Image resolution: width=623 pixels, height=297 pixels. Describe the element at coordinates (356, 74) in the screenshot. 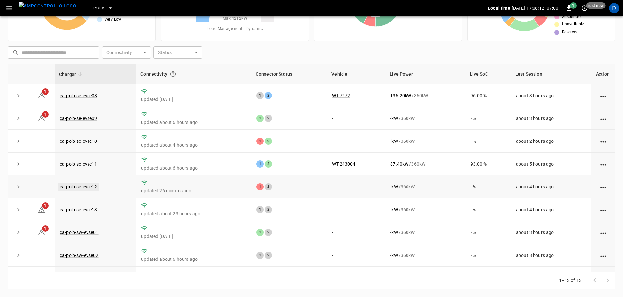

I see `th: Vehicle` at that location.